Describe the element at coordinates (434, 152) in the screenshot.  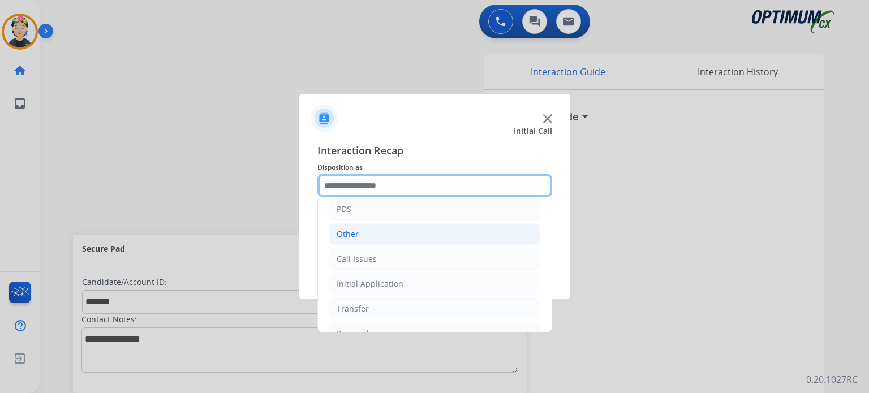
I see `span: Interaction Recap` at that location.